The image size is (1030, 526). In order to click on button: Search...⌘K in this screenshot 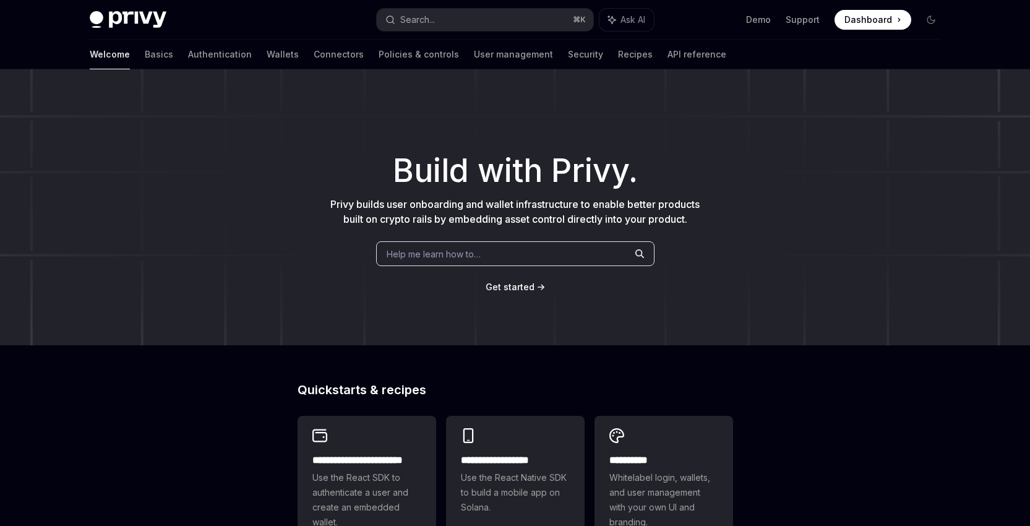, I will do `click(485, 20)`.